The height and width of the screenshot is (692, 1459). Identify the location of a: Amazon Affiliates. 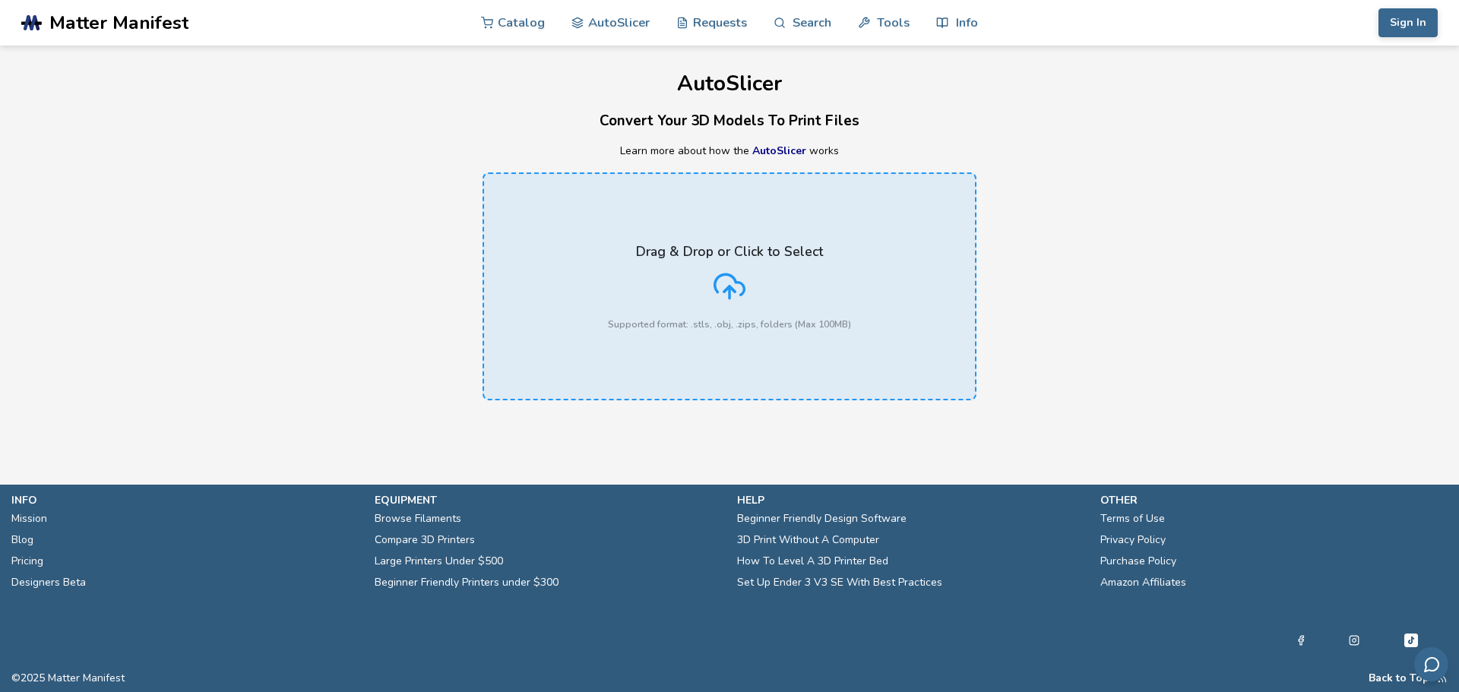
(1143, 583).